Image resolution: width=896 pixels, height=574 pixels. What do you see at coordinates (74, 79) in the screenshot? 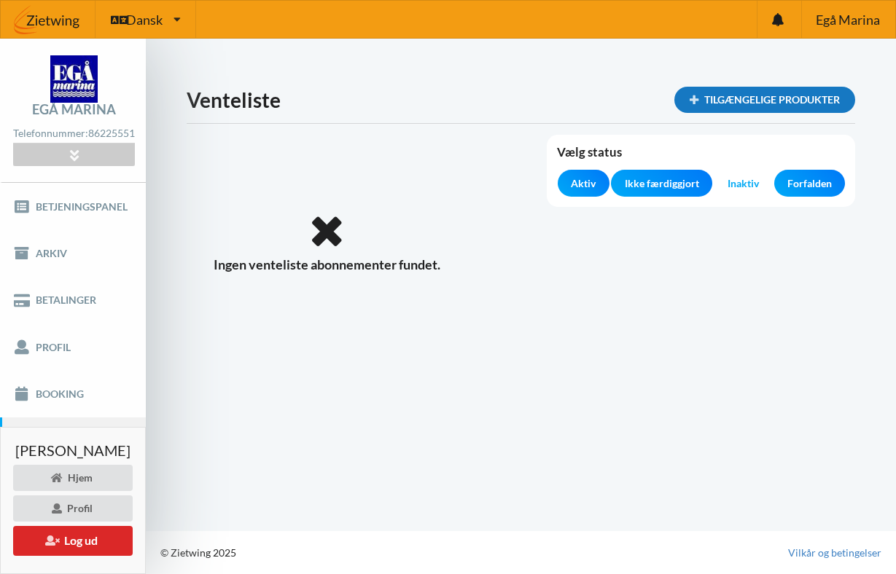
I see `img: logo` at bounding box center [74, 79].